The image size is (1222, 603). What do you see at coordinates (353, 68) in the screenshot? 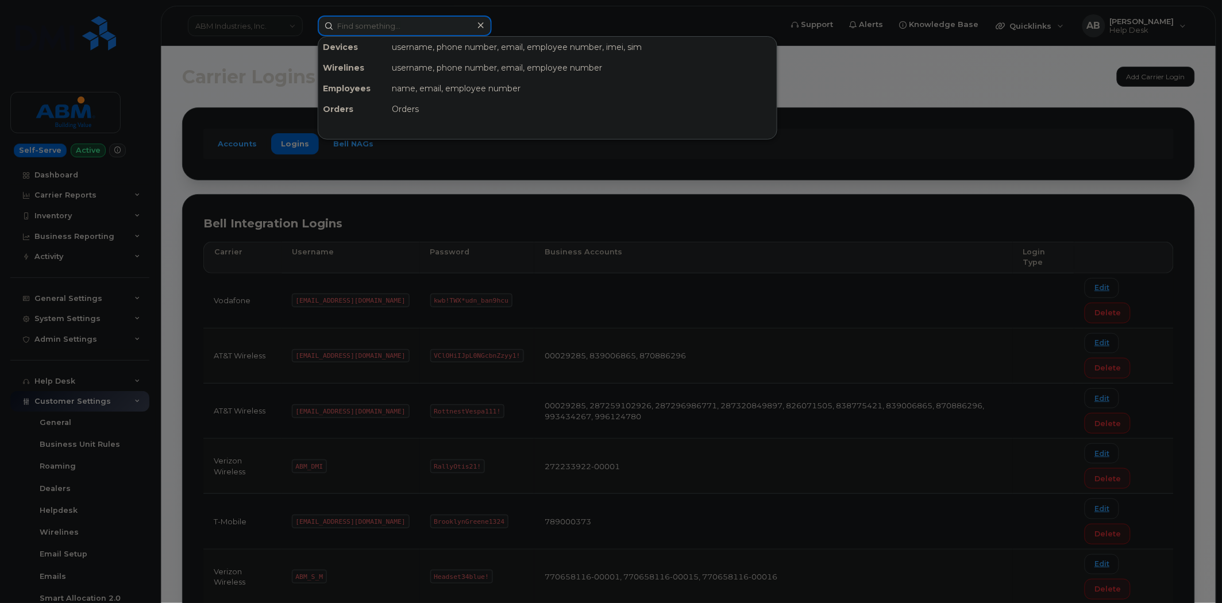
I see `div: Wirelines` at bounding box center [353, 68].